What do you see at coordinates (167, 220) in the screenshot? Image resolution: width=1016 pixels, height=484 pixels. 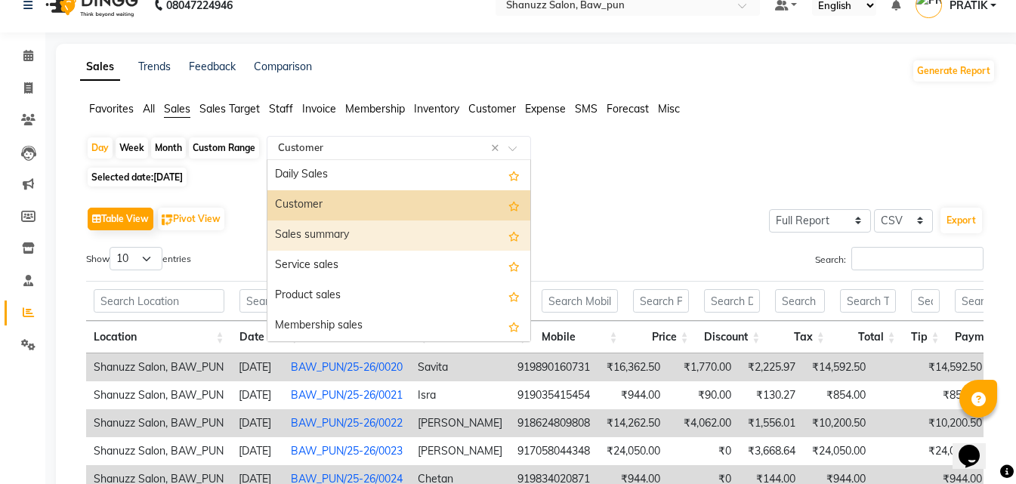 I see `img: pivot.png` at bounding box center [167, 220].